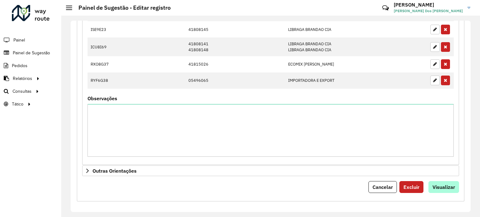 This screenshot has width=480, height=217. I want to click on button: Visualizar, so click(443, 187).